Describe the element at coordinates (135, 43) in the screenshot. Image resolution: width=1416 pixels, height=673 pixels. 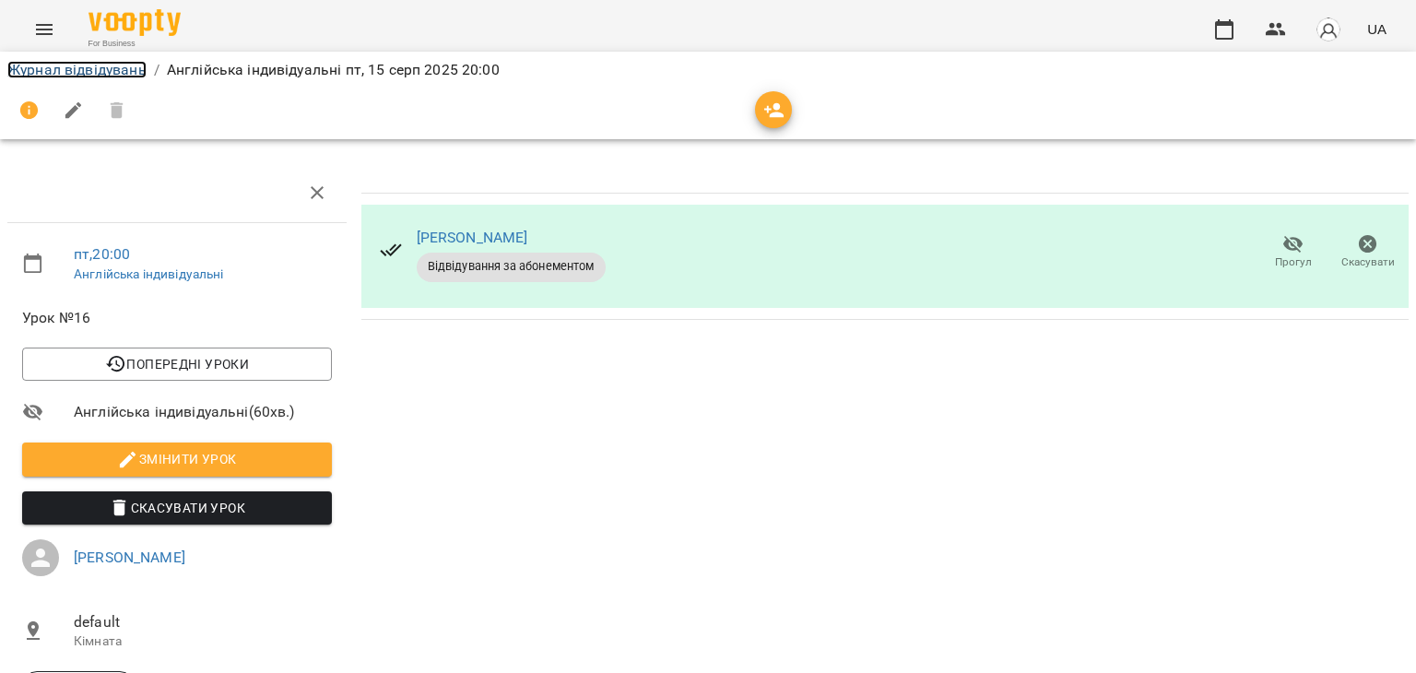
I see `span: For Business` at that location.